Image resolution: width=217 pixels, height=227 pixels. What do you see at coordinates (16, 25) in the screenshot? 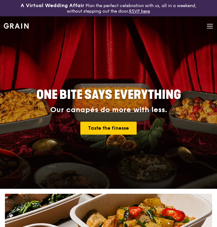
I see `a: GrainGrain` at bounding box center [16, 25].